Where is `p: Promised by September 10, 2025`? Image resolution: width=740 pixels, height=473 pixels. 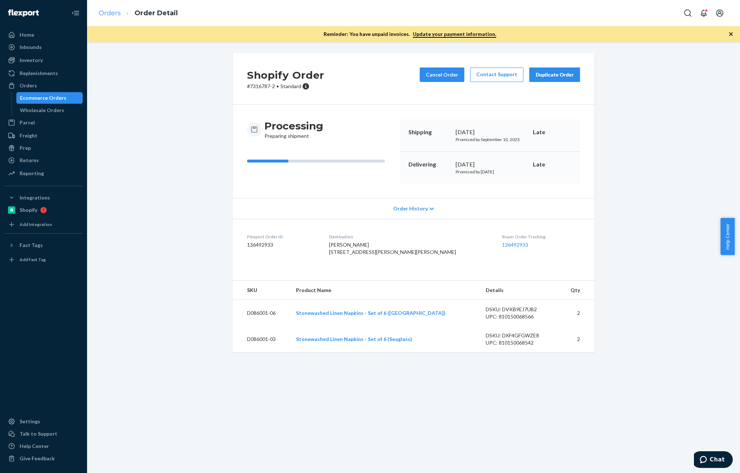 p: Promised by September 10, 2025 is located at coordinates (490, 139).